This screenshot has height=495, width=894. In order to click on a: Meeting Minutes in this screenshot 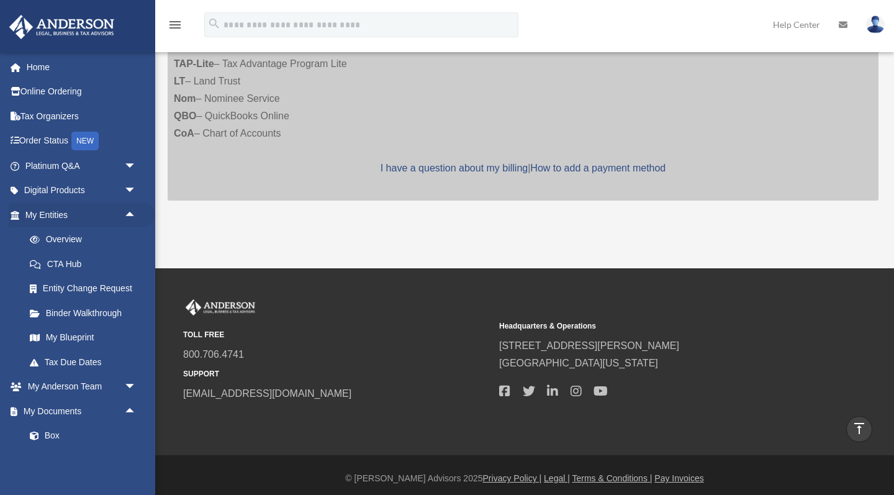, I will do `click(86, 460)`.